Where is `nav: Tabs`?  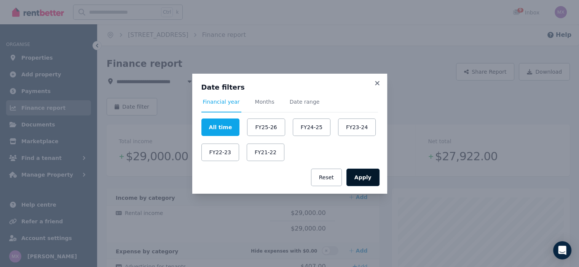 nav: Tabs is located at coordinates (289, 105).